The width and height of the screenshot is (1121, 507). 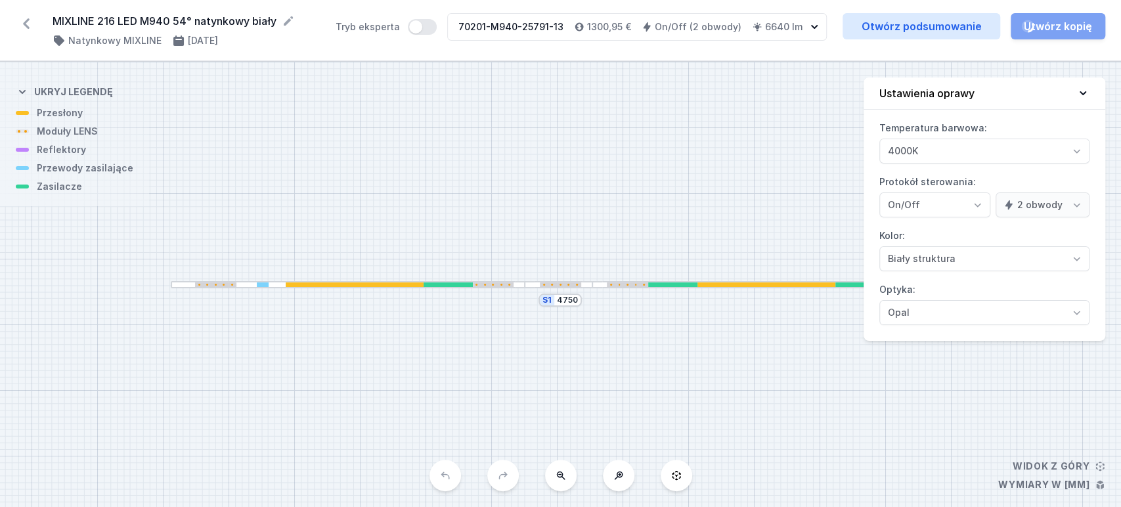 What do you see at coordinates (698, 27) in the screenshot?
I see `h4: On/Off (2 obwody)` at bounding box center [698, 27].